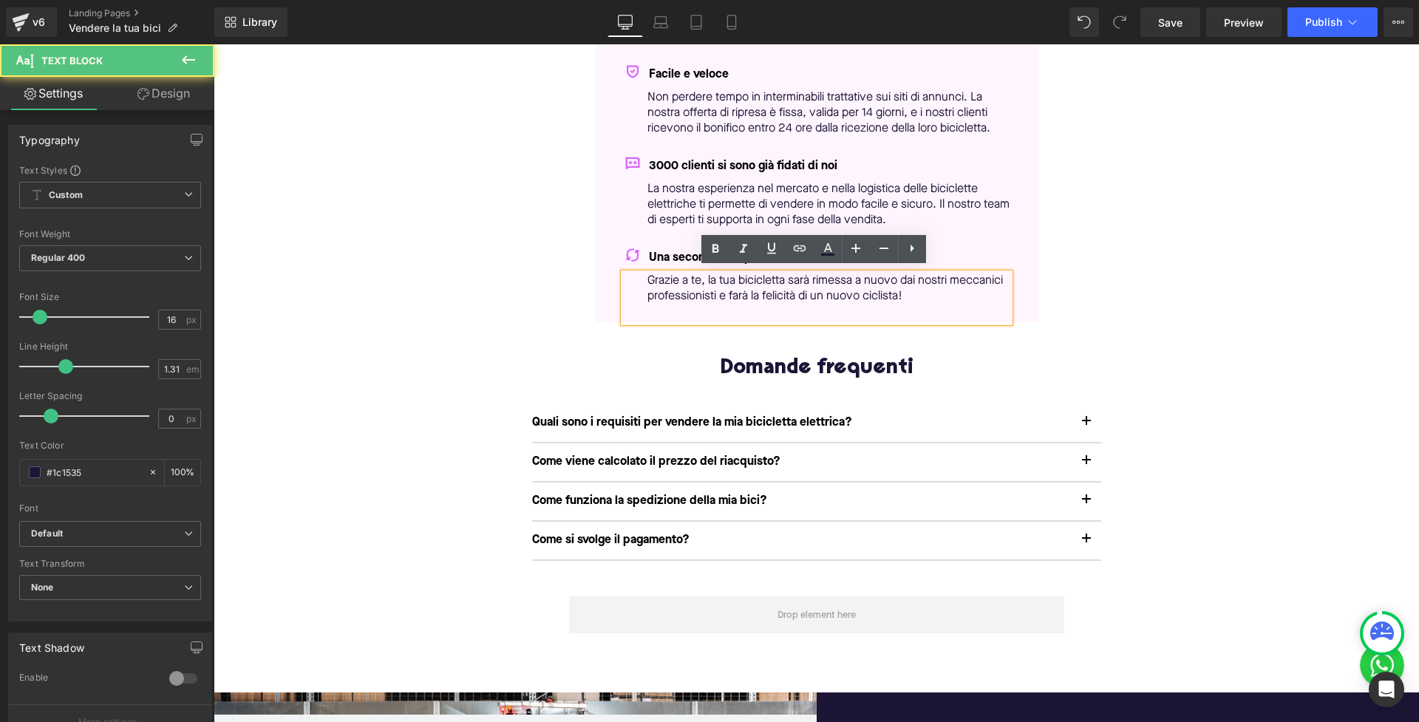 The image size is (1419, 722). What do you see at coordinates (110, 396) in the screenshot?
I see `div: Letter Spacing` at bounding box center [110, 396].